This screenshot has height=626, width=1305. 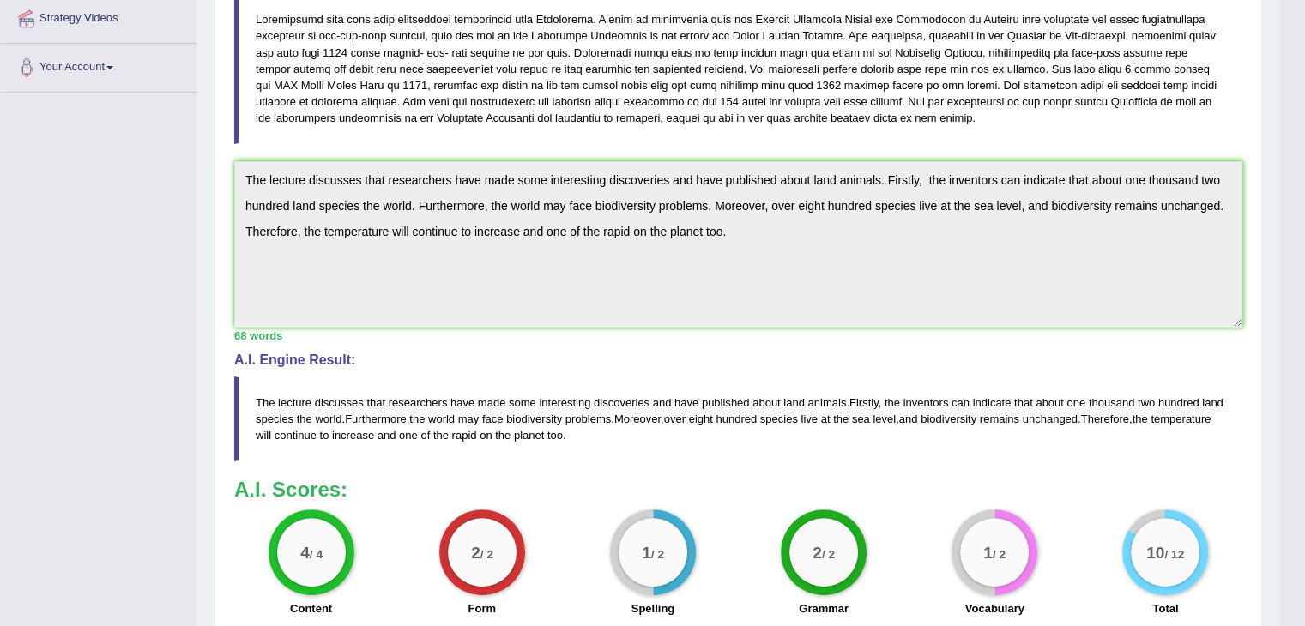 What do you see at coordinates (304, 552) in the screenshot?
I see `big: 4` at bounding box center [304, 552].